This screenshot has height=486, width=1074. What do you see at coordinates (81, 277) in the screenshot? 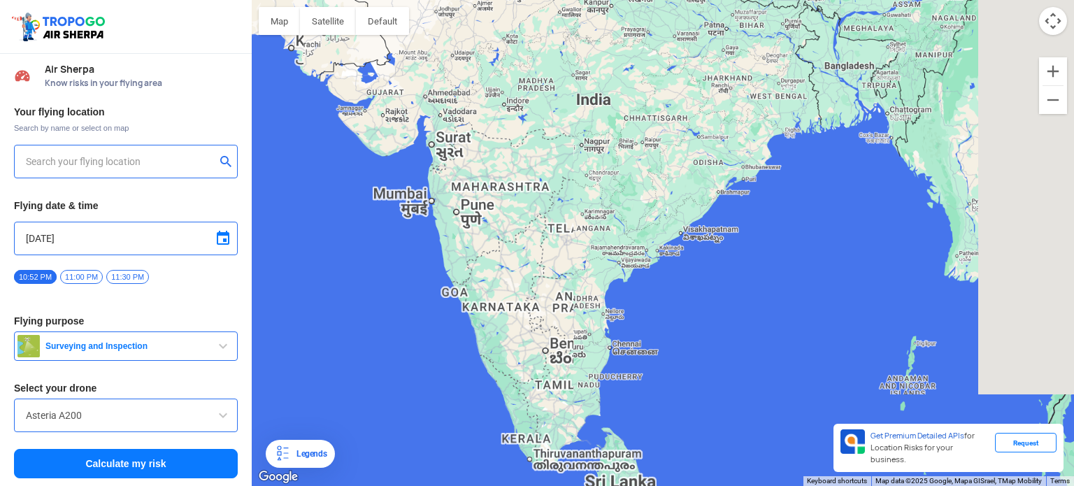
I see `span: 11:00 PM` at bounding box center [81, 277].